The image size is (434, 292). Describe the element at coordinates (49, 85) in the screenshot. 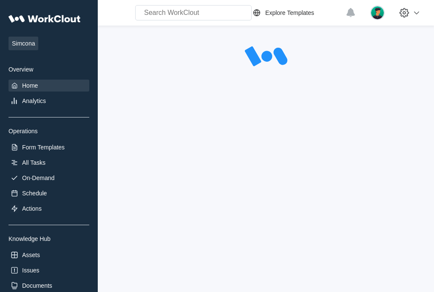

I see `a: Home` at that location.